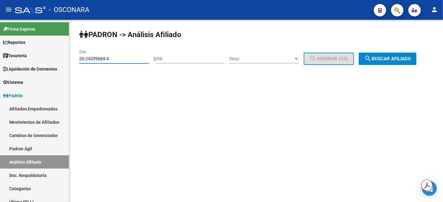 The width and height of the screenshot is (443, 202). Describe the element at coordinates (328, 59) in the screenshot. I see `button: Generar CUIL` at that location.